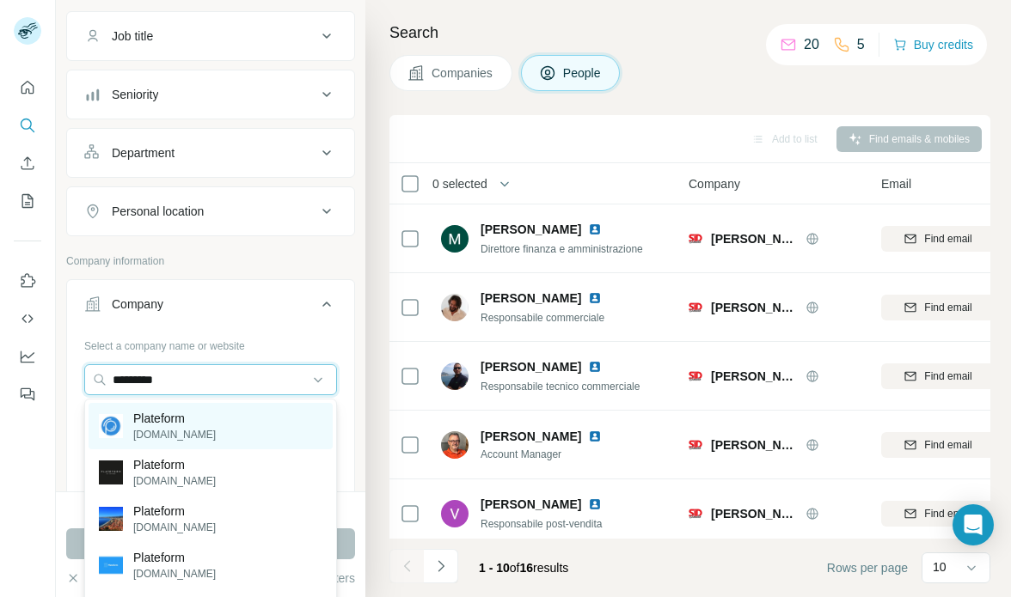  I want to click on button: My lists, so click(28, 201).